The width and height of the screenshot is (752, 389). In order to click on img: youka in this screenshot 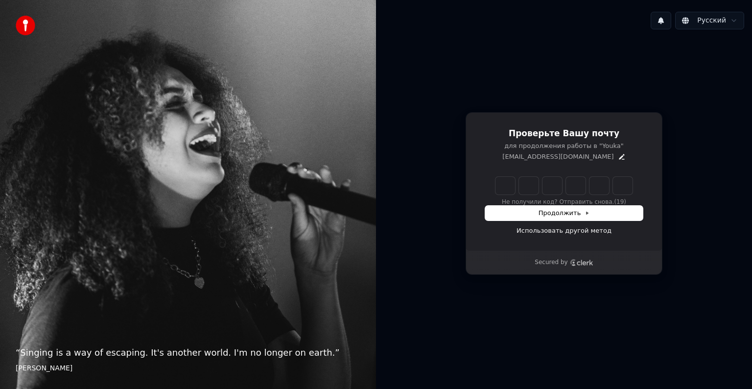, I will do `click(25, 25)`.